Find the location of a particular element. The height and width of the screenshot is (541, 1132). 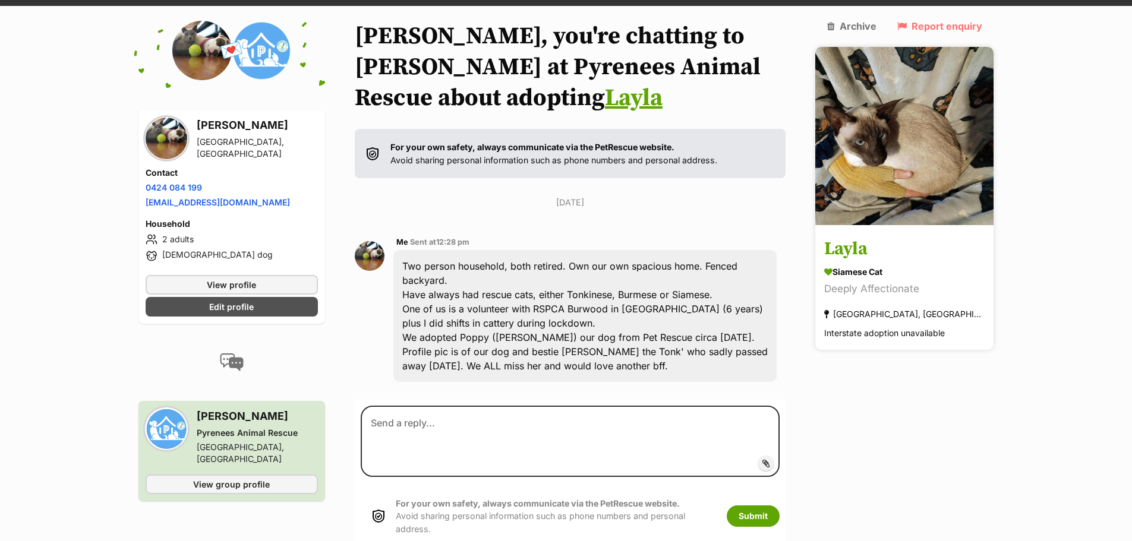

span: Me is located at coordinates (402, 242).